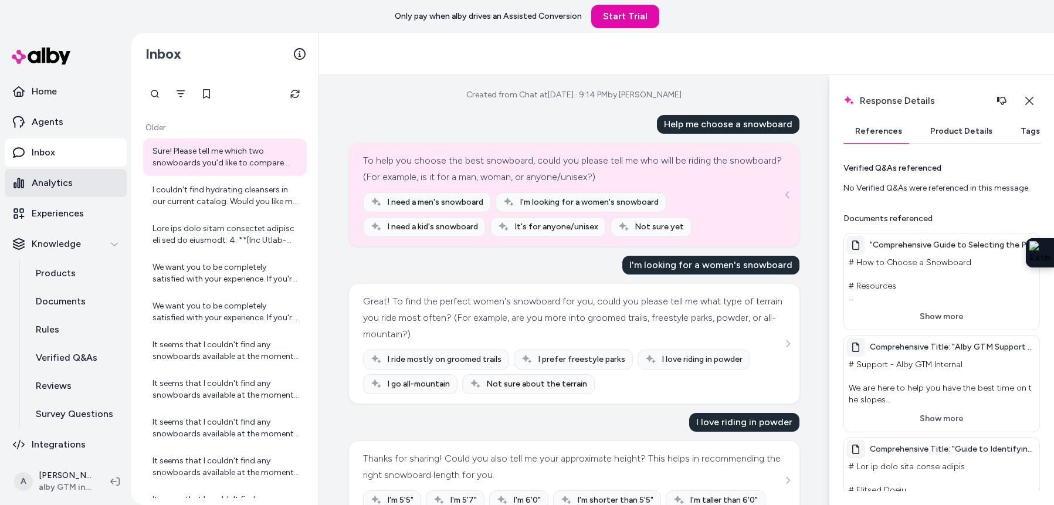  I want to click on a: Verified Q&As, so click(75, 358).